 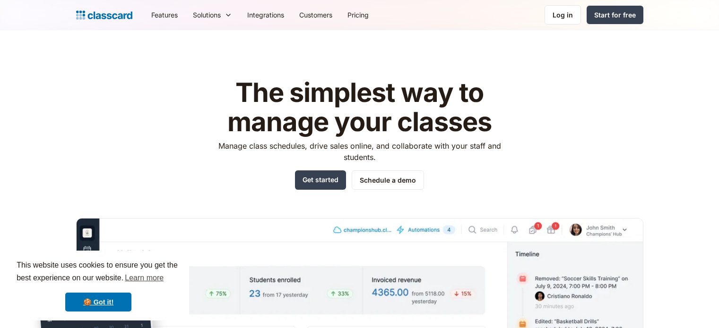 I want to click on a: Start for free, so click(x=615, y=15).